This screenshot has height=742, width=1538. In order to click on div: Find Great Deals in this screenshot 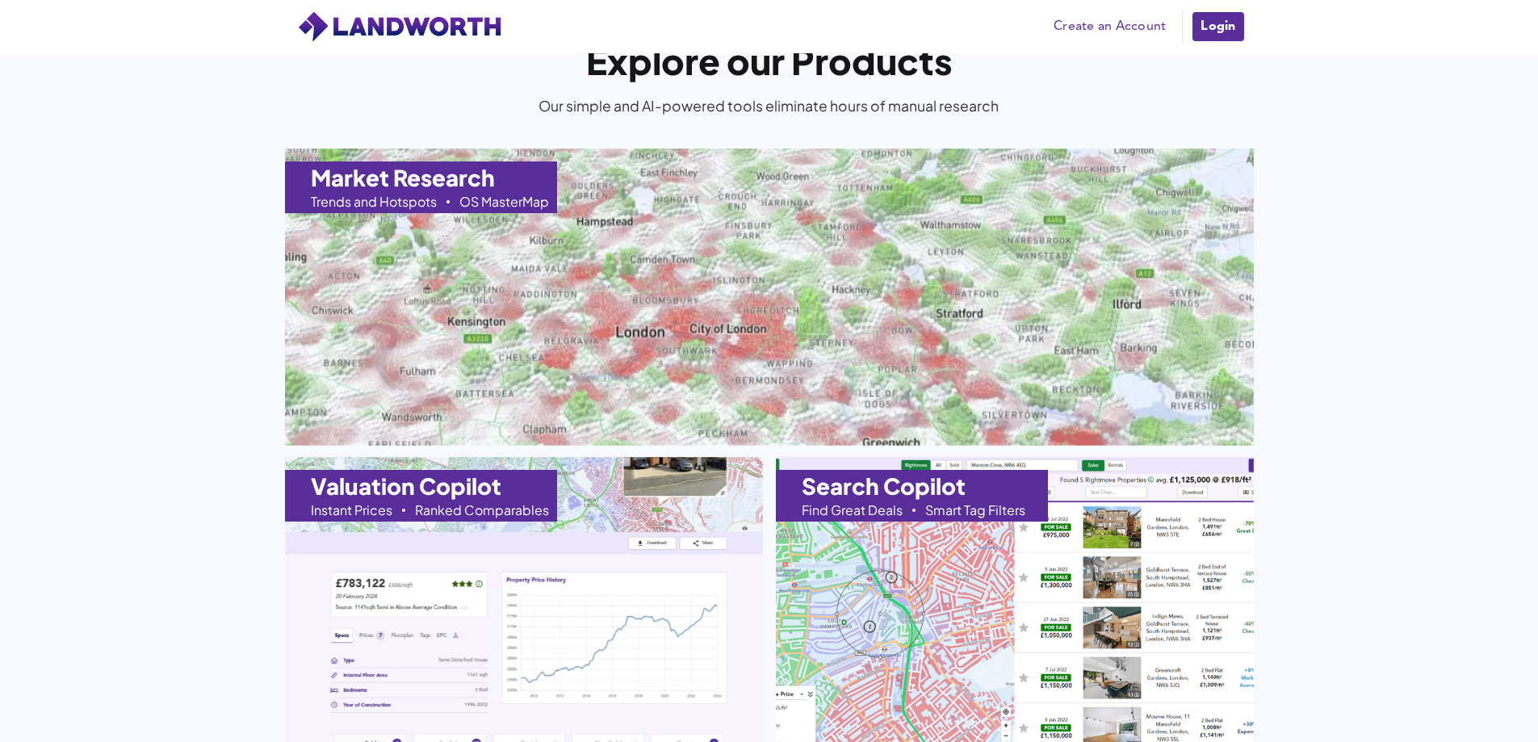, I will do `click(852, 510)`.